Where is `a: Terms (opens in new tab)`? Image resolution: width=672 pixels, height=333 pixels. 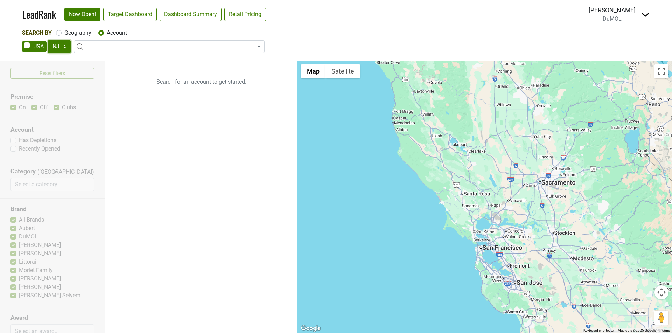 a: Terms (opens in new tab) is located at coordinates (665, 330).